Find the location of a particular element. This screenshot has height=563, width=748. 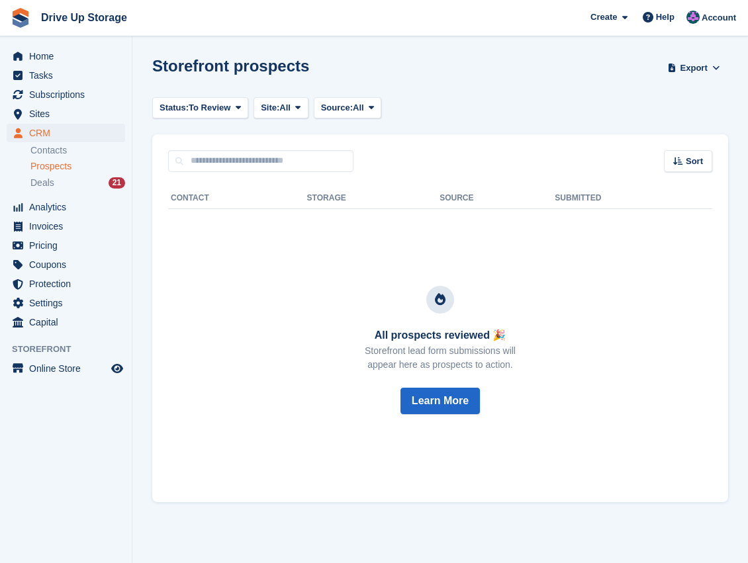

th: Submitted is located at coordinates (632, 198).